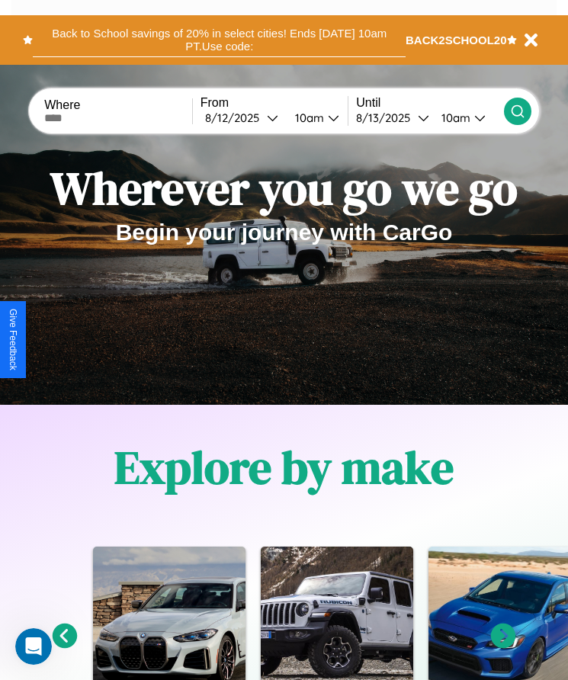 The height and width of the screenshot is (680, 568). I want to click on div: Give Feedback, so click(13, 339).